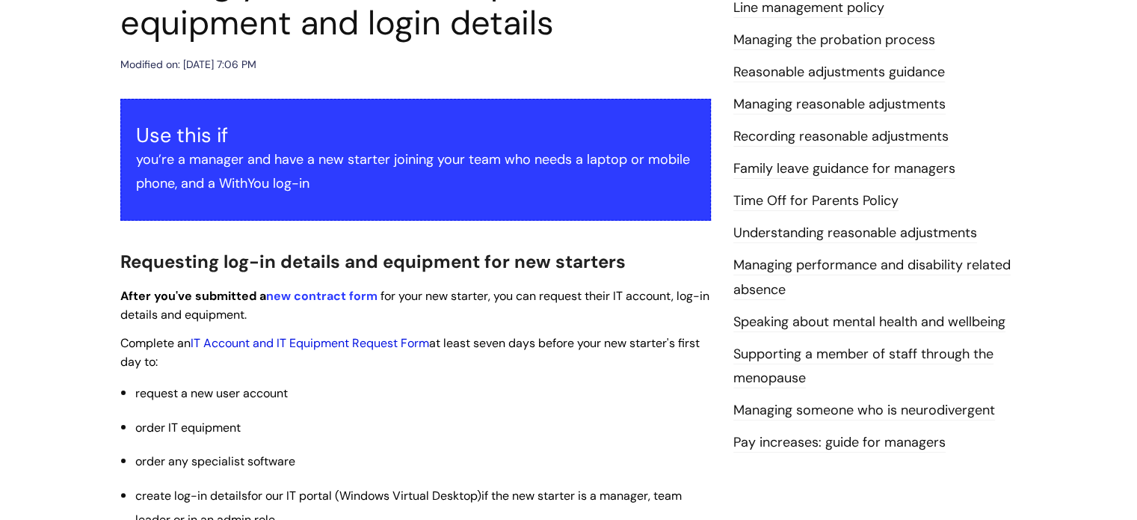  I want to click on a: Supporting a member of staff through the menopause, so click(864, 366).